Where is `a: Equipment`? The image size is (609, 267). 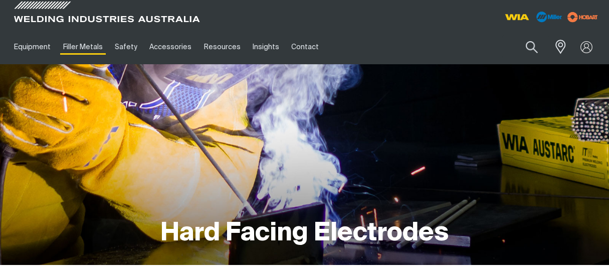 a: Equipment is located at coordinates (32, 47).